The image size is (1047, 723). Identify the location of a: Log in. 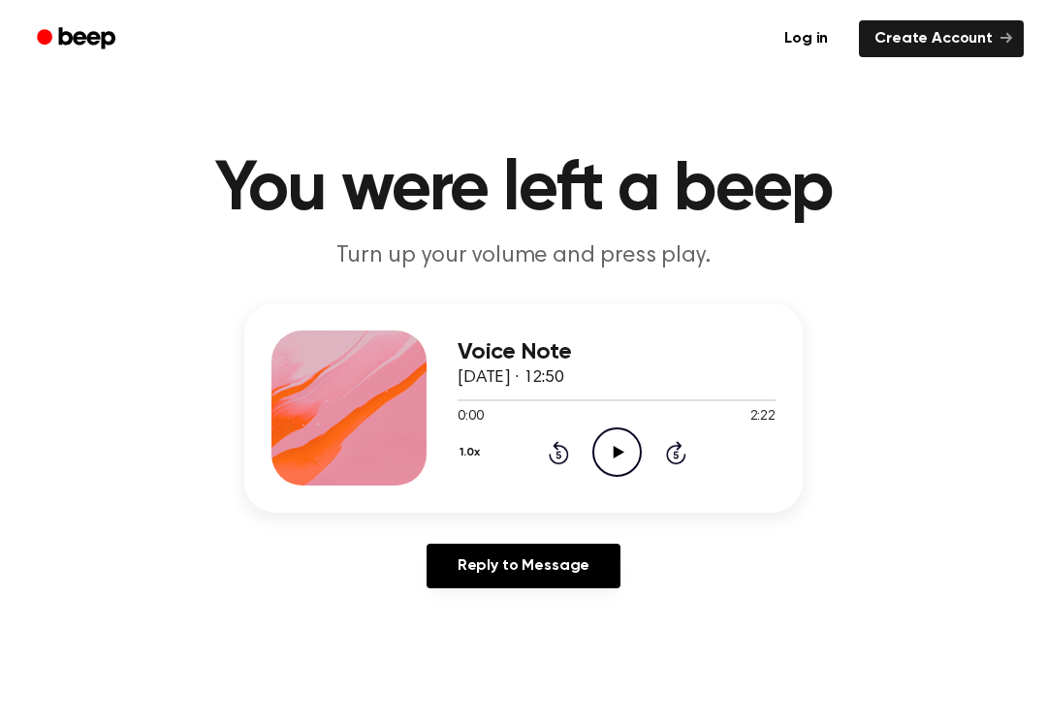
(805, 39).